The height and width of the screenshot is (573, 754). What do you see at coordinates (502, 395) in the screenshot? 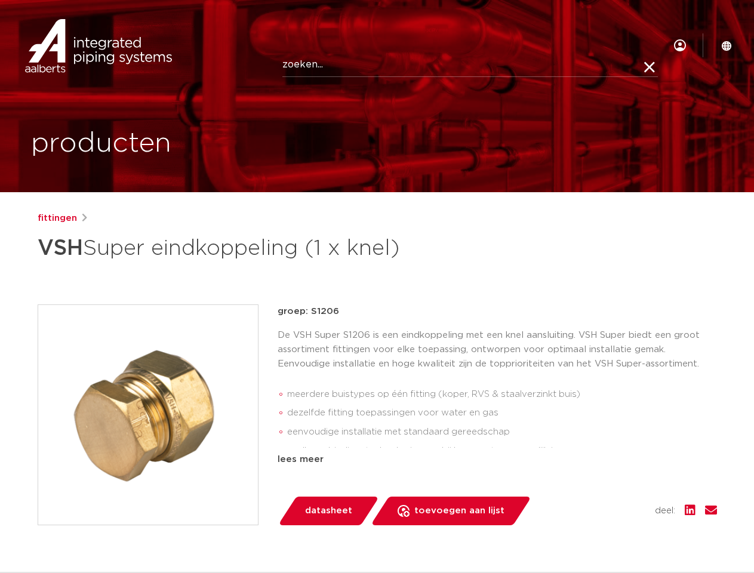
I see `li: meerdere buistypes op één fitting (koper, RVS & staalverzinkt buis)` at bounding box center [502, 395].